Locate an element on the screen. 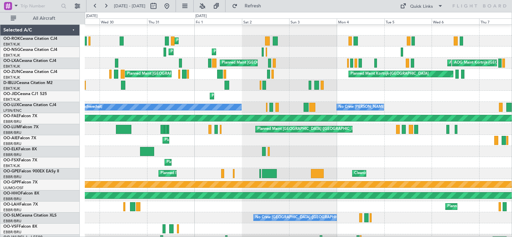  a: D-IBLUCessna Citation M2 is located at coordinates (28, 83).